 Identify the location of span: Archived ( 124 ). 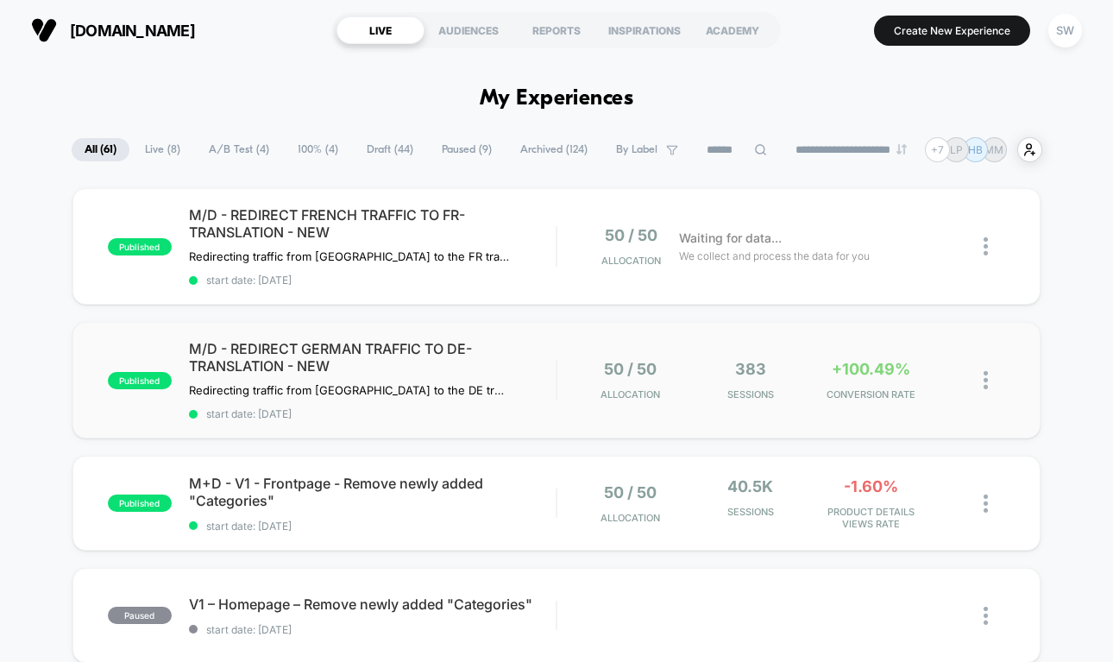
(554, 149).